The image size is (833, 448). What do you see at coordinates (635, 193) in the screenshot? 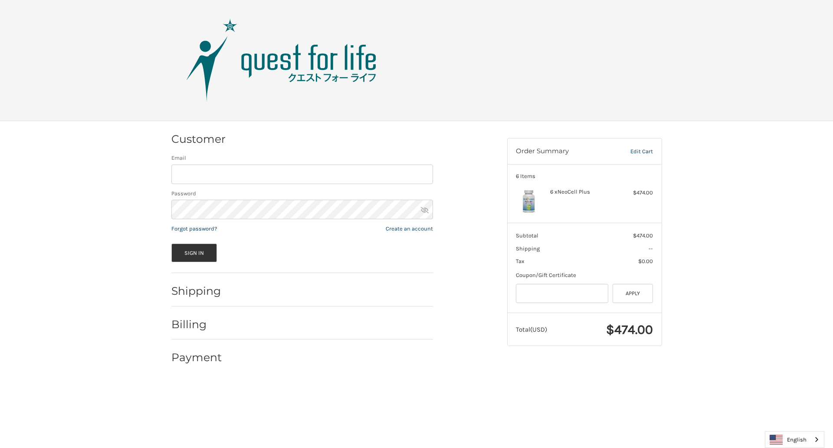
I see `div: $474.00` at bounding box center [635, 193].